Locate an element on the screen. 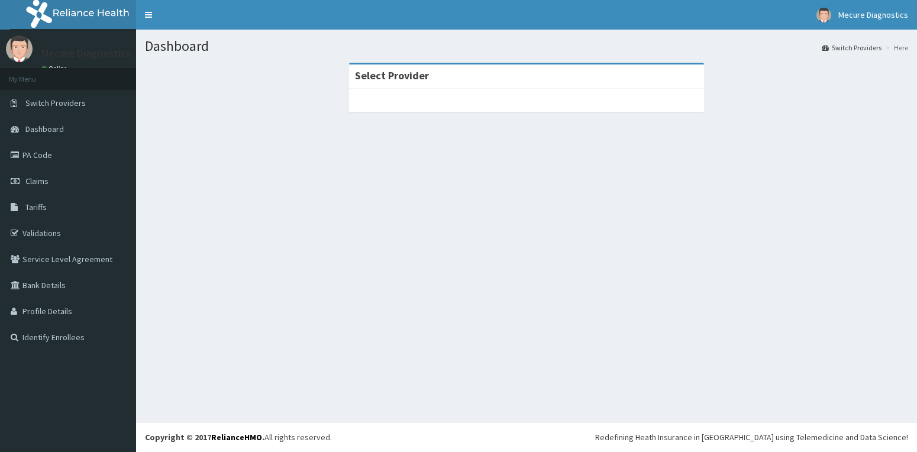 The width and height of the screenshot is (917, 452). a: Switch Providers is located at coordinates (851, 47).